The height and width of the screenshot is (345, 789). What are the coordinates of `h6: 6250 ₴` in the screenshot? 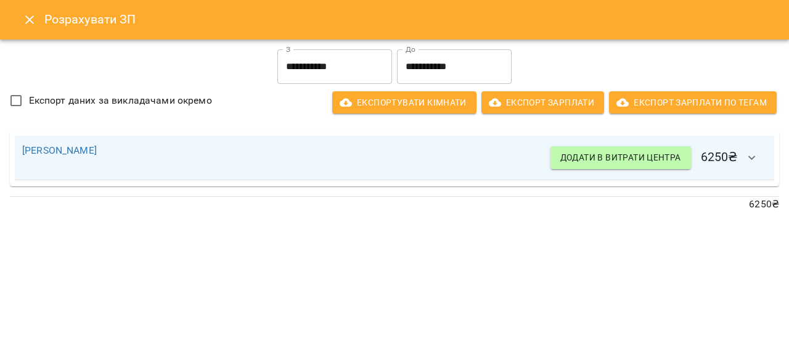 It's located at (658, 158).